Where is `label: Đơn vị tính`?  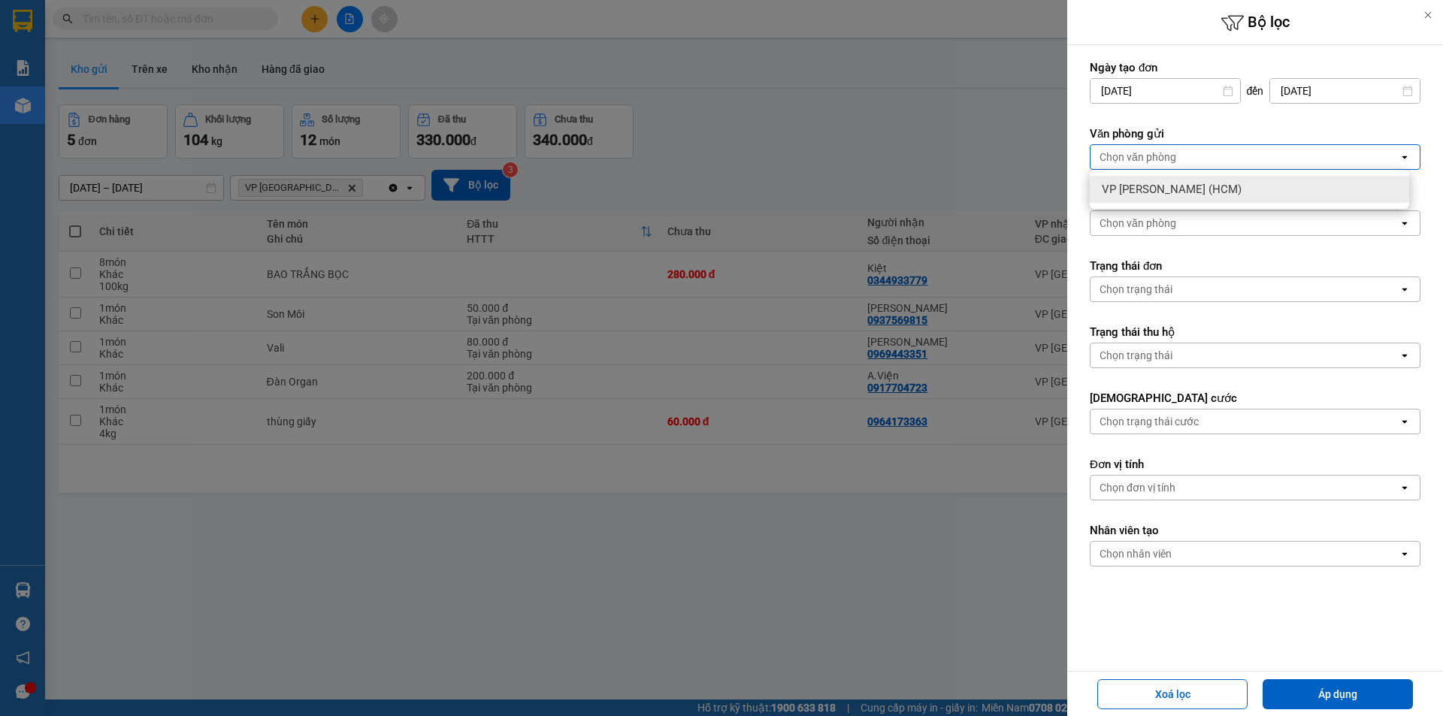 label: Đơn vị tính is located at coordinates (1255, 464).